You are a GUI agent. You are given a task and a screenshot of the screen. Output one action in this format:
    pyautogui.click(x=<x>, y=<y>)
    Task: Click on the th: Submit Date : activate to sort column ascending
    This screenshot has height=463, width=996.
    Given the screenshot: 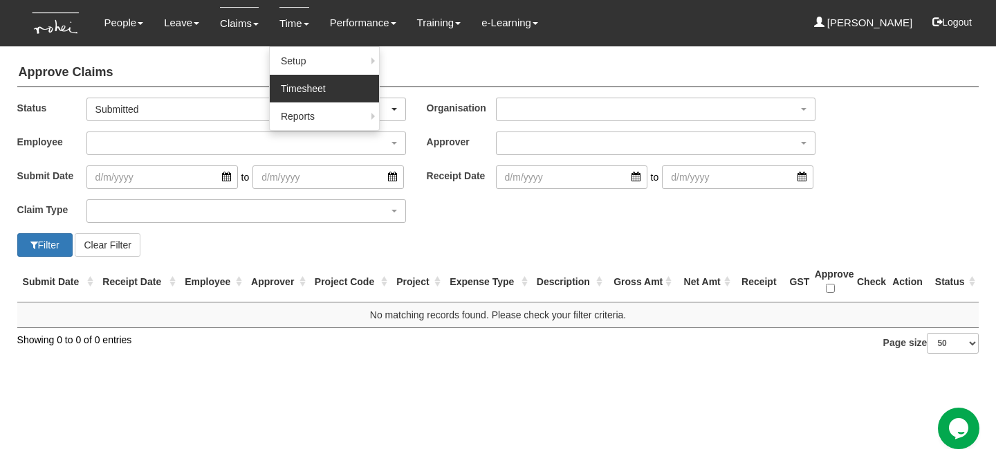 What is the action you would take?
    pyautogui.click(x=57, y=281)
    